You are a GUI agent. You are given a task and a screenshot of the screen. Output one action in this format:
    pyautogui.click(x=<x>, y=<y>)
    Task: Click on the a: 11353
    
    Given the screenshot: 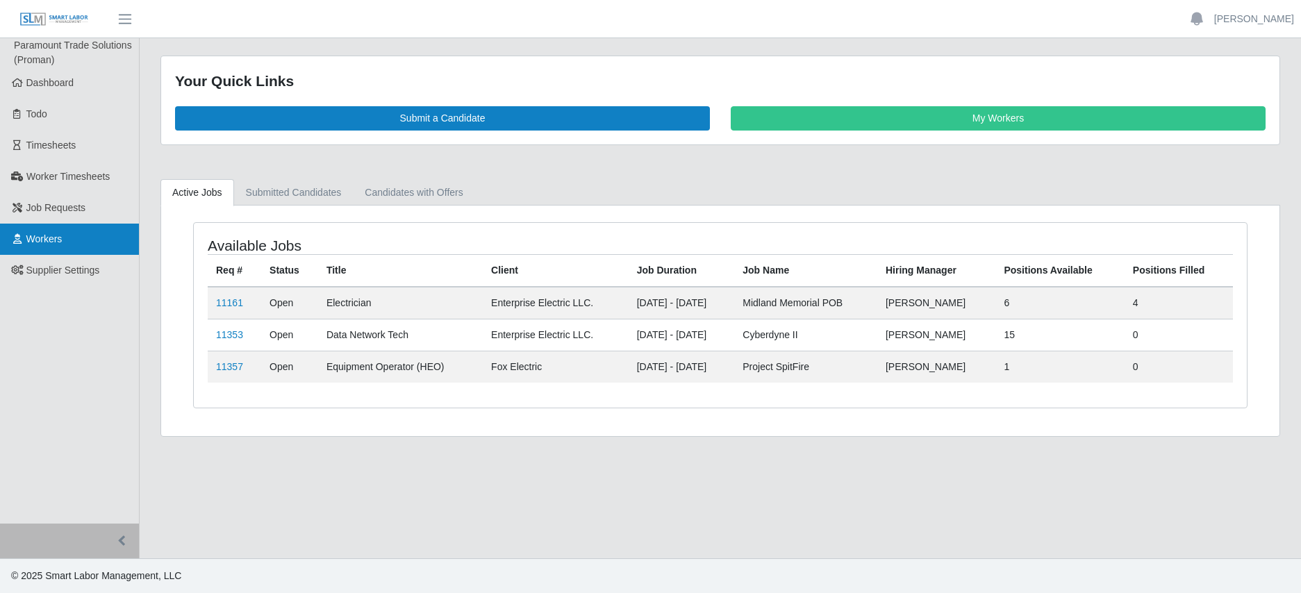 What is the action you would take?
    pyautogui.click(x=229, y=335)
    